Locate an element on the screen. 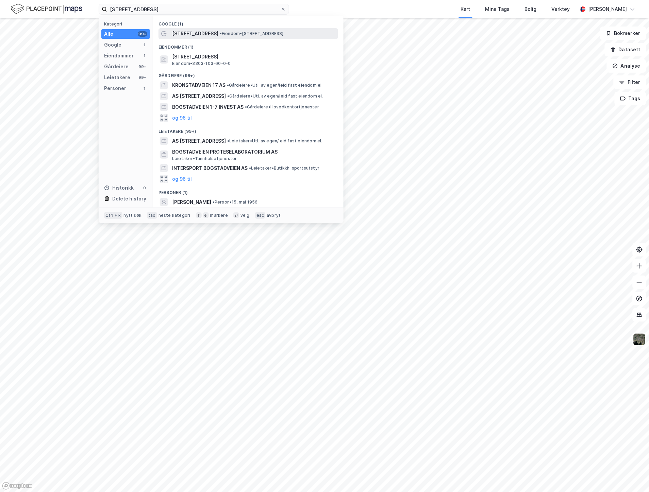 Image resolution: width=649 pixels, height=492 pixels. div: Gårdeiere is located at coordinates (116, 67).